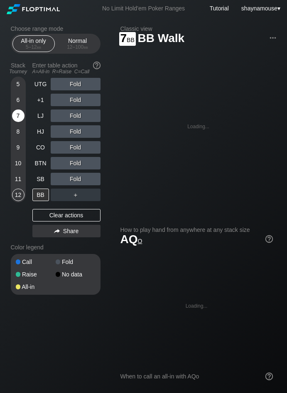 The width and height of the screenshot is (287, 393). What do you see at coordinates (220, 8) in the screenshot?
I see `a: Tutorial` at bounding box center [220, 8].